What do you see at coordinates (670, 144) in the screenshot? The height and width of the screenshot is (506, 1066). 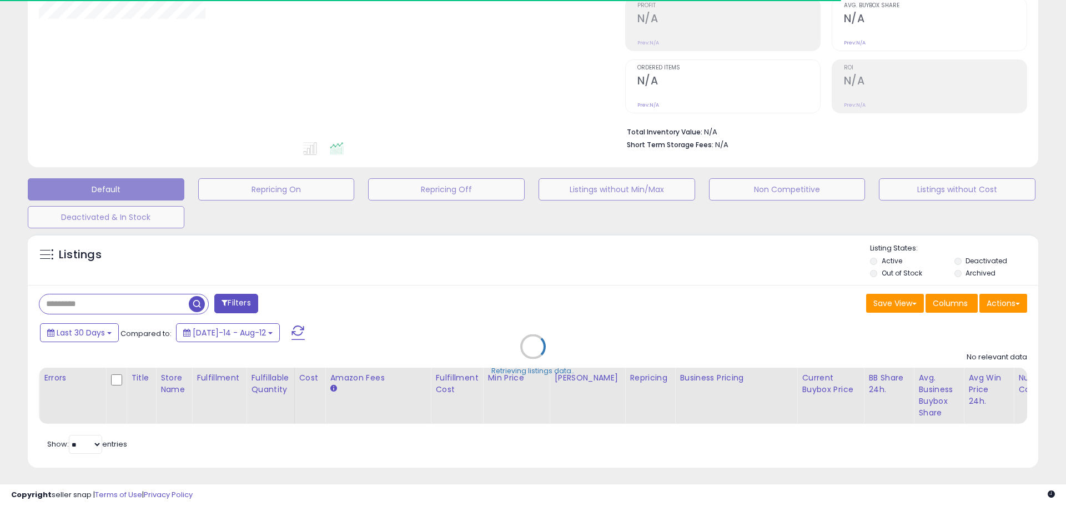 I see `b: Short Term Storage Fees:` at bounding box center [670, 144].